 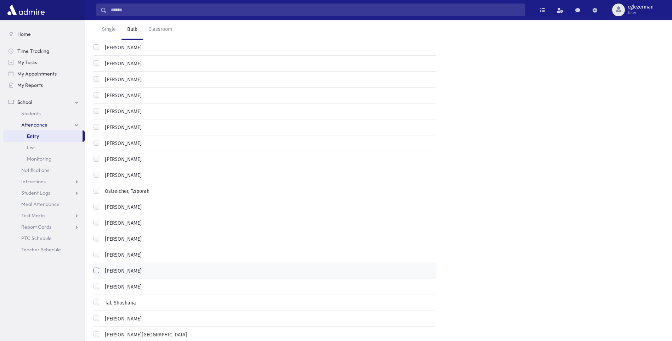 I want to click on a: Home, so click(x=44, y=34).